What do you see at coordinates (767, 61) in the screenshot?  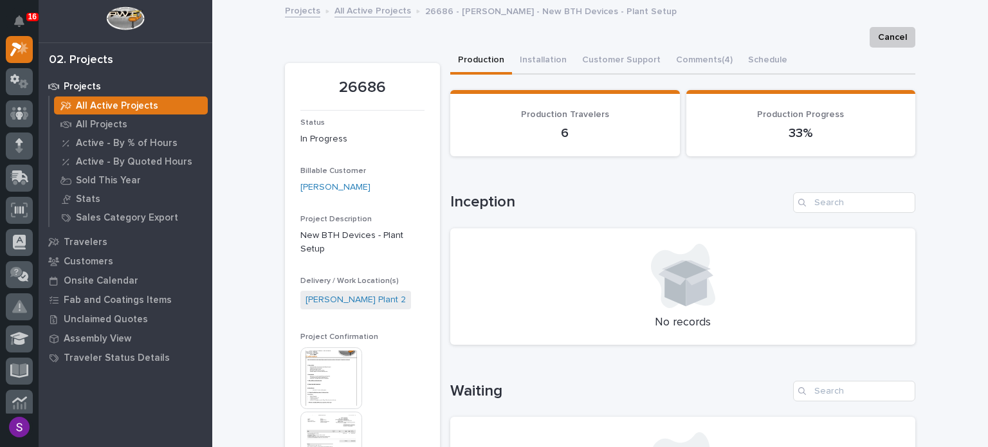 I see `button: Schedule` at bounding box center [767, 61].